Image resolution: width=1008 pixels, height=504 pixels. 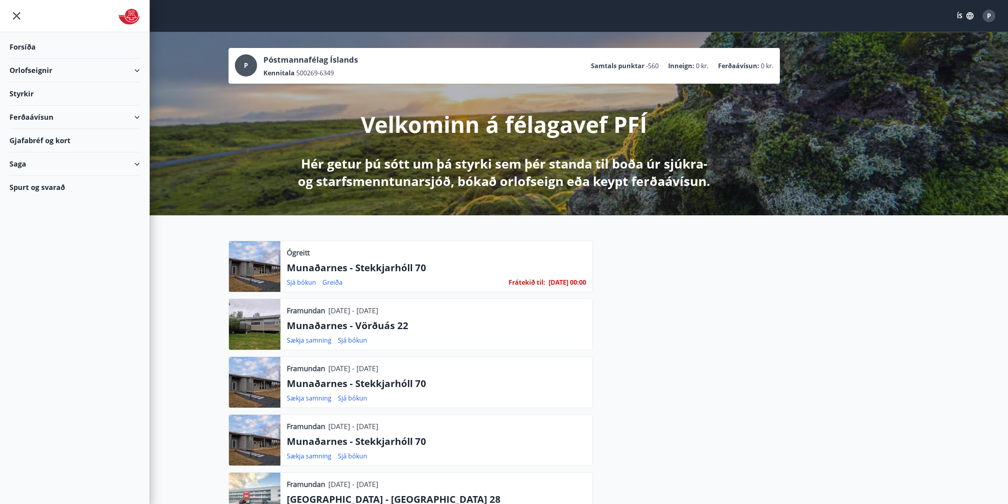 What do you see at coordinates (298, 252) in the screenshot?
I see `p: Ógreitt` at bounding box center [298, 252].